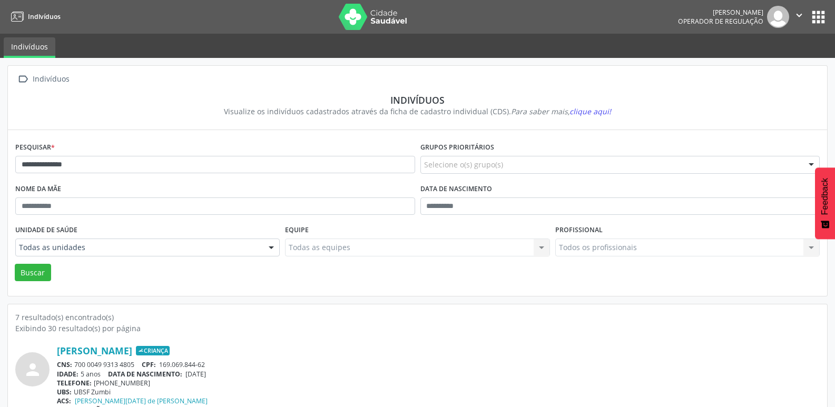 This screenshot has width=835, height=407. I want to click on span: CPF:, so click(149, 364).